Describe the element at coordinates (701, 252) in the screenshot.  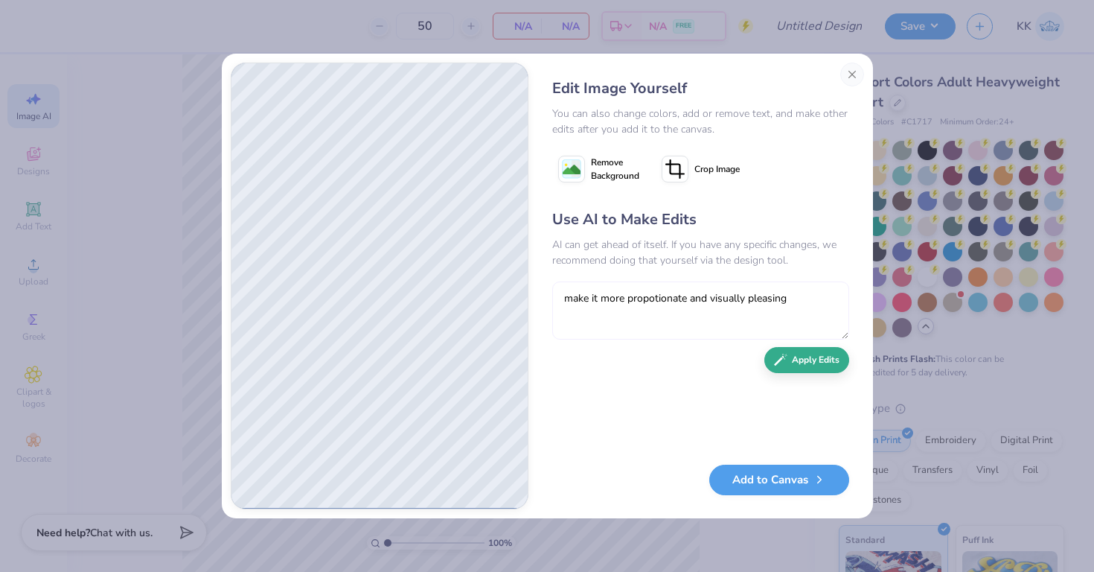
I see `div: AI can get ahead of itself. If you have any specific changes, we recommend doing that yourself vi...` at that location.